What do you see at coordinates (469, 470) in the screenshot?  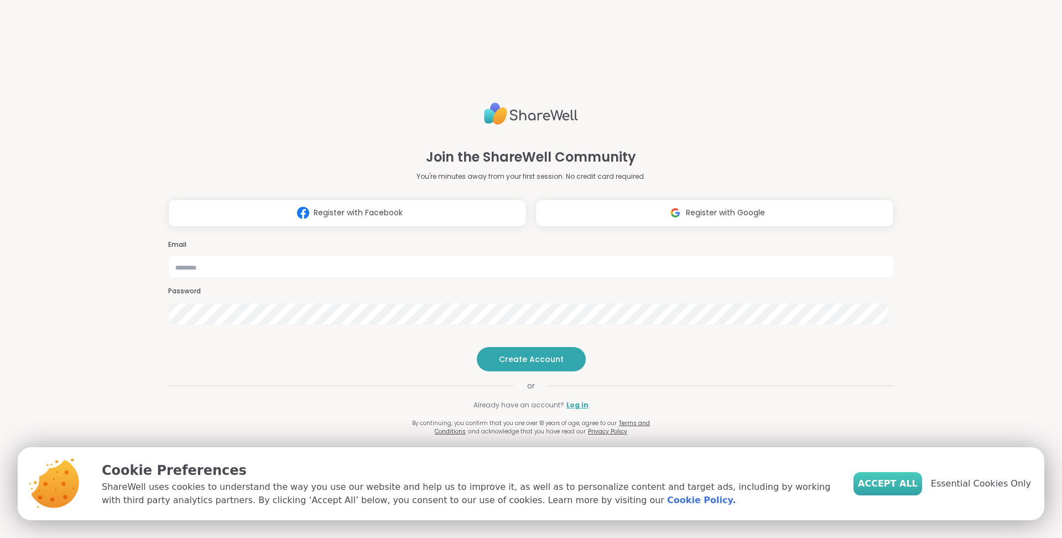 I see `p: Cookie Preferences` at bounding box center [469, 470].